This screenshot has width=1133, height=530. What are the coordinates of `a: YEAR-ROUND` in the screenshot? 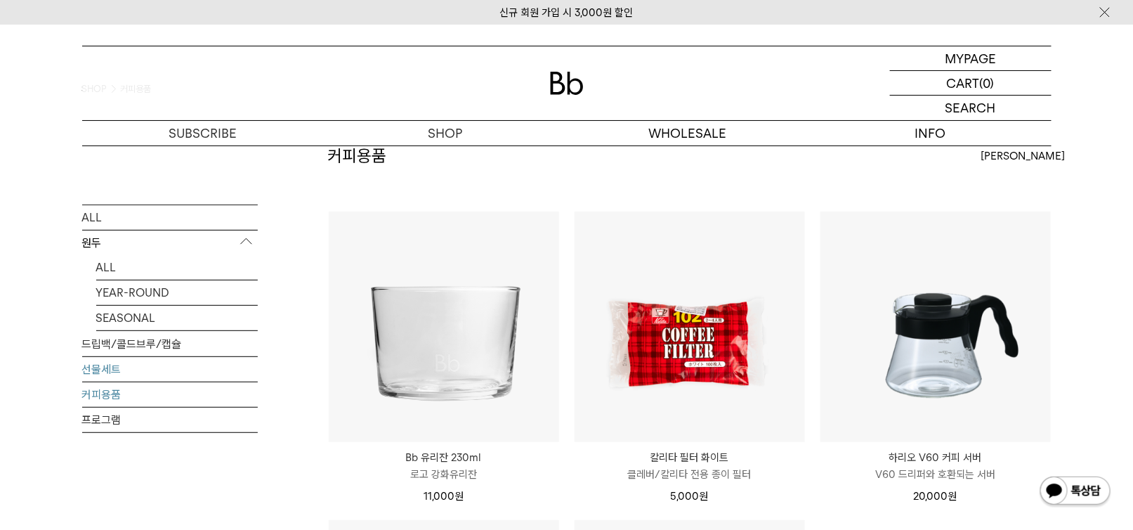 It's located at (177, 292).